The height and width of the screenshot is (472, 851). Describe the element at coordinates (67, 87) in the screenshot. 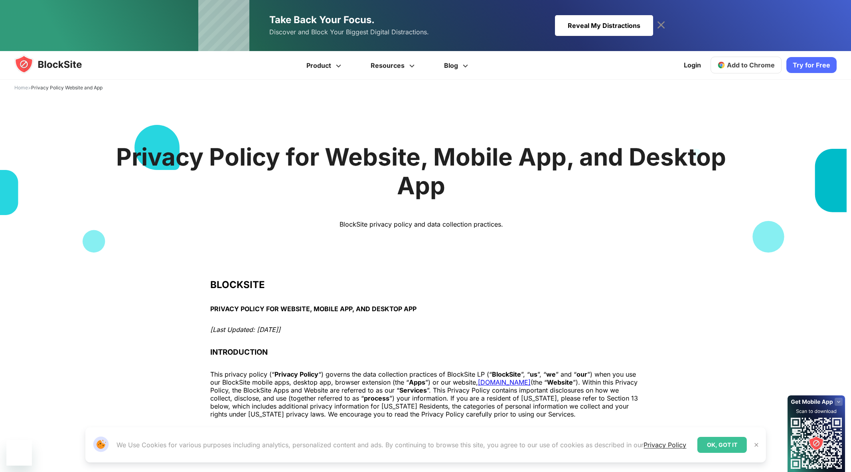

I see `span: Privacy Policy Website and App` at that location.